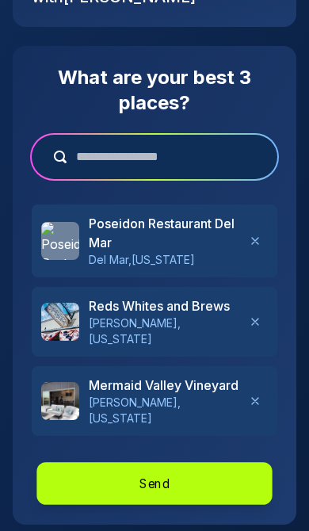 This screenshot has height=531, width=309. I want to click on h3: Mermaid Valley Vineyard, so click(166, 385).